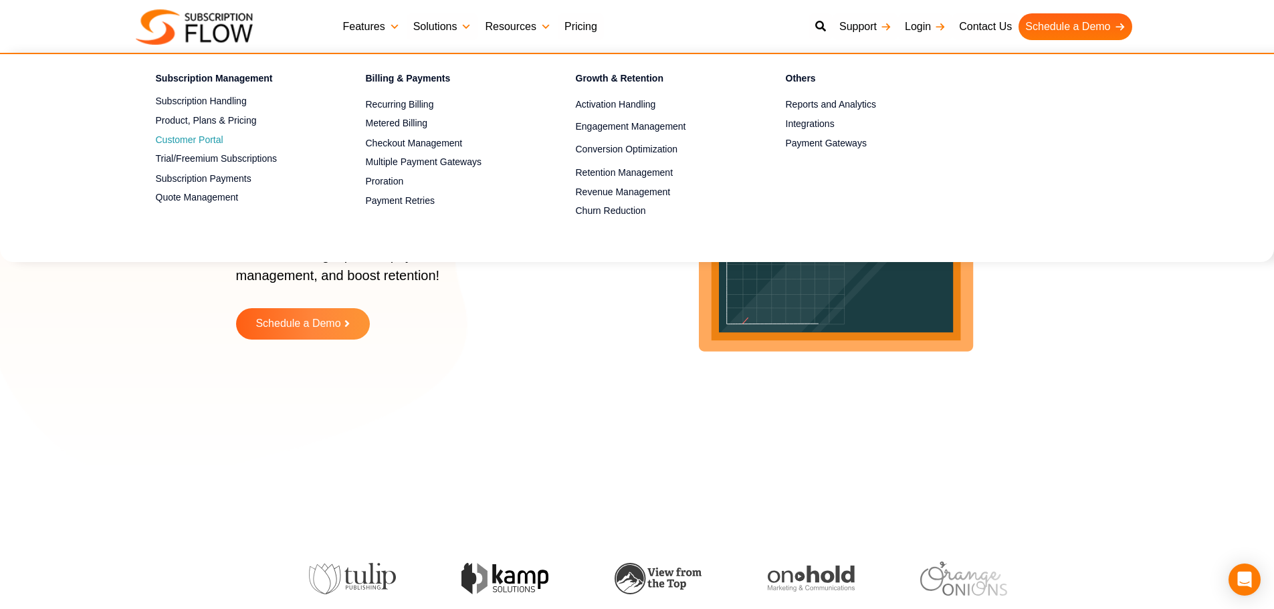  What do you see at coordinates (610, 211) in the screenshot?
I see `span: Churn Reduction` at bounding box center [610, 211].